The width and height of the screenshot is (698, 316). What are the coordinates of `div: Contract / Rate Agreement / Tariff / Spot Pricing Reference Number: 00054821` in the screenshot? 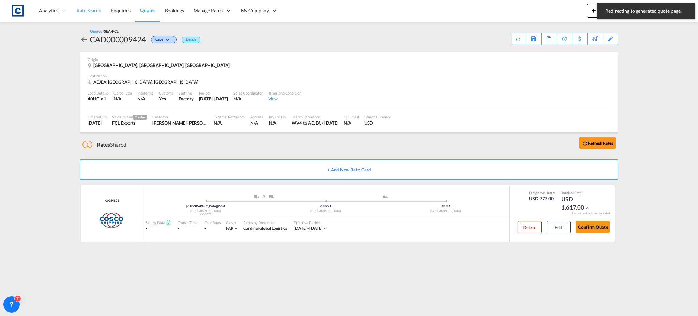 It's located at (111, 200).